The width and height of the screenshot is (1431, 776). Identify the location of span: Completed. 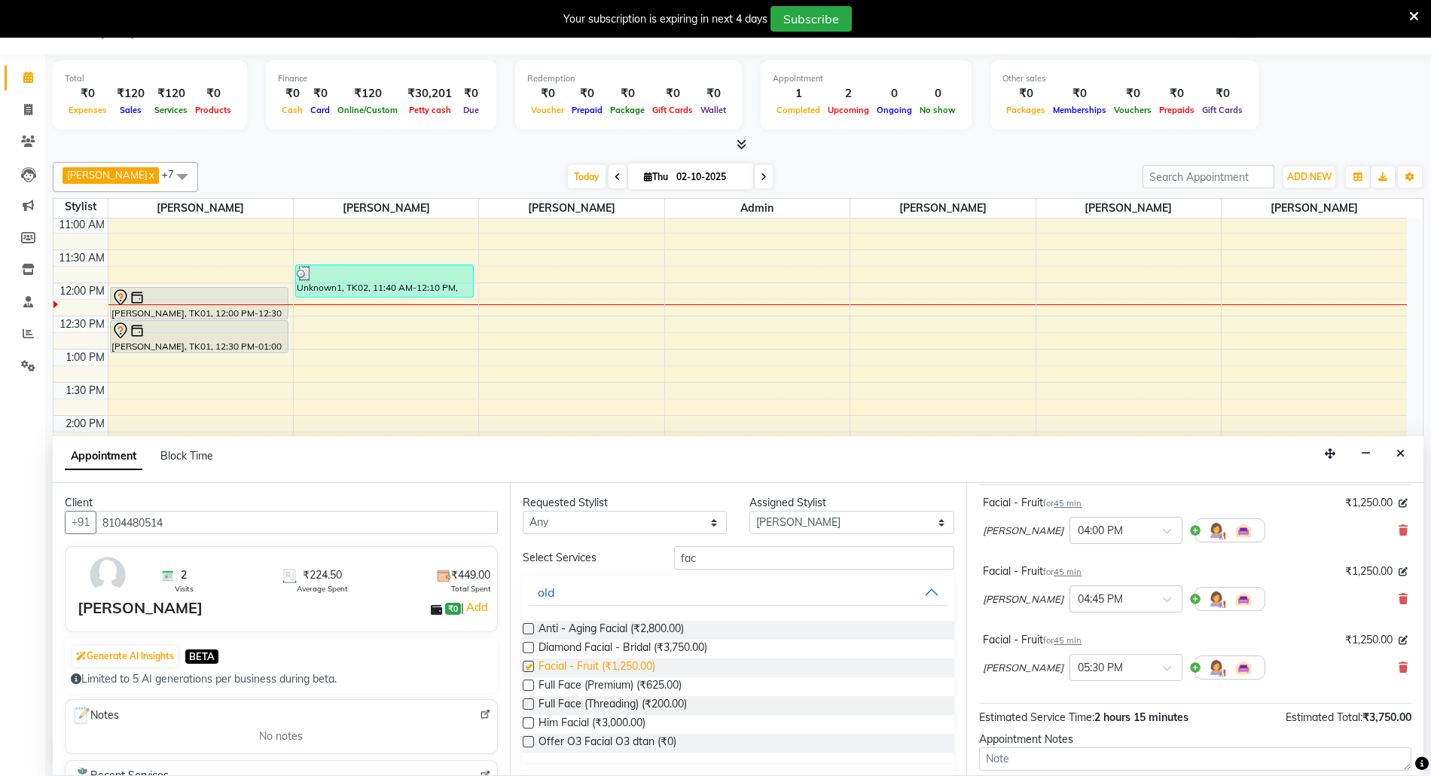
(799, 110).